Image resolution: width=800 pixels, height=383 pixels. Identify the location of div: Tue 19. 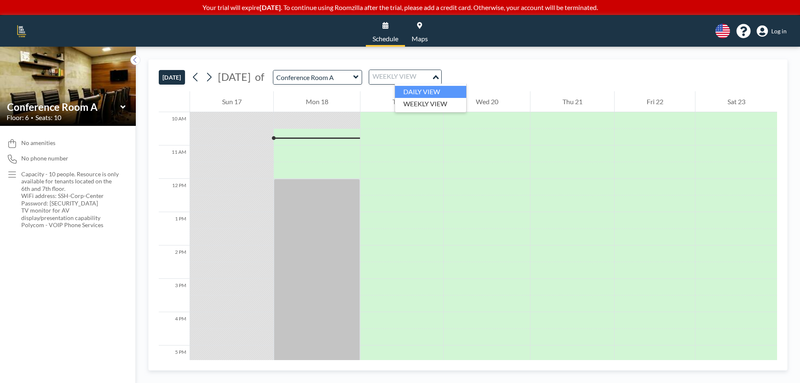
(402, 102).